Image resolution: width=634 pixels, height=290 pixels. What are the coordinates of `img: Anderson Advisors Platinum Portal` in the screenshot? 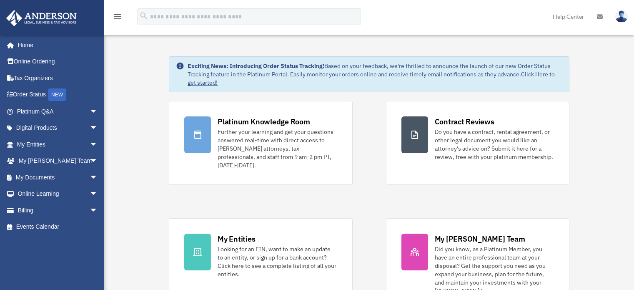 It's located at (41, 18).